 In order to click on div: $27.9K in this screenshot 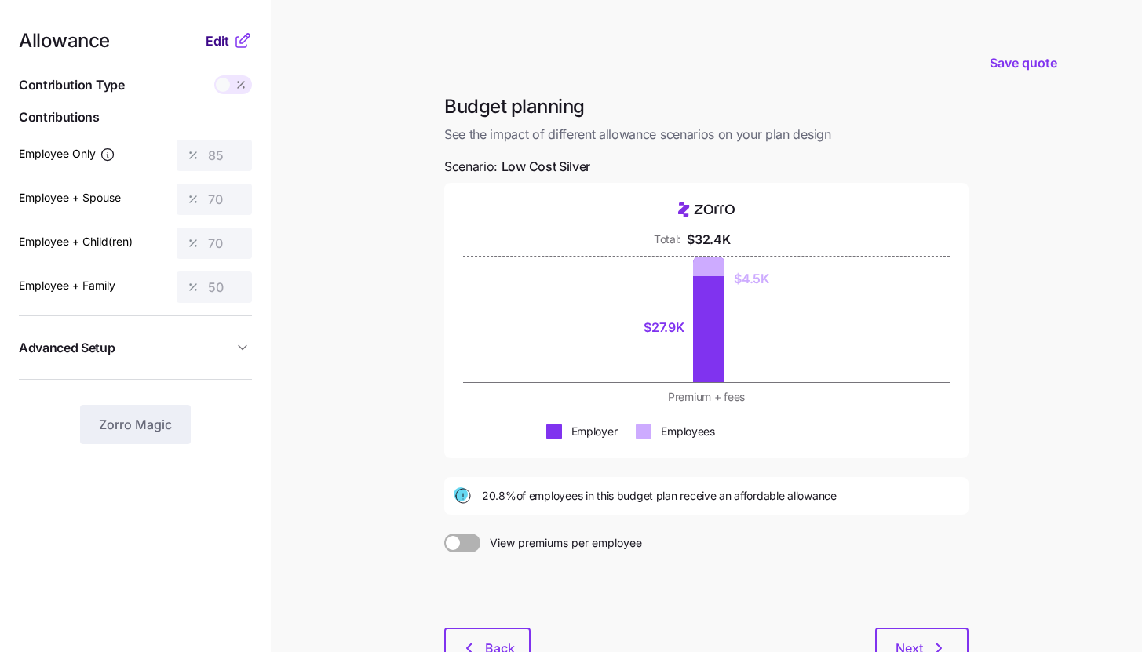, I will do `click(663, 327)`.